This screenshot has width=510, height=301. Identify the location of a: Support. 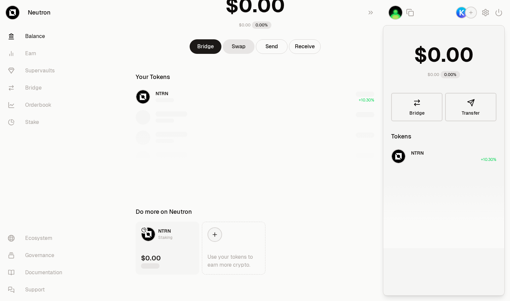
(37, 290).